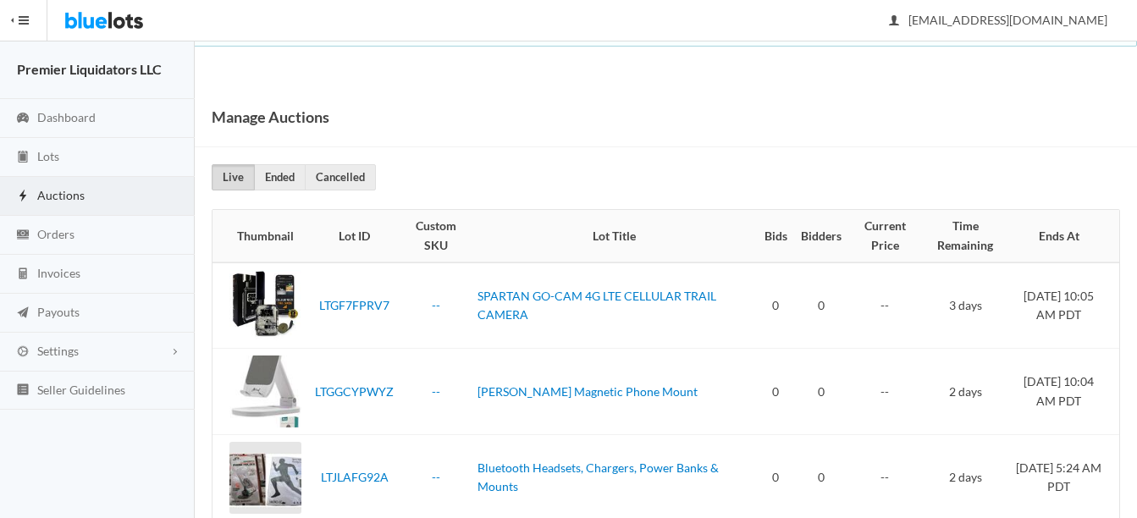 Image resolution: width=1137 pixels, height=518 pixels. Describe the element at coordinates (885, 236) in the screenshot. I see `th: Current Price` at that location.